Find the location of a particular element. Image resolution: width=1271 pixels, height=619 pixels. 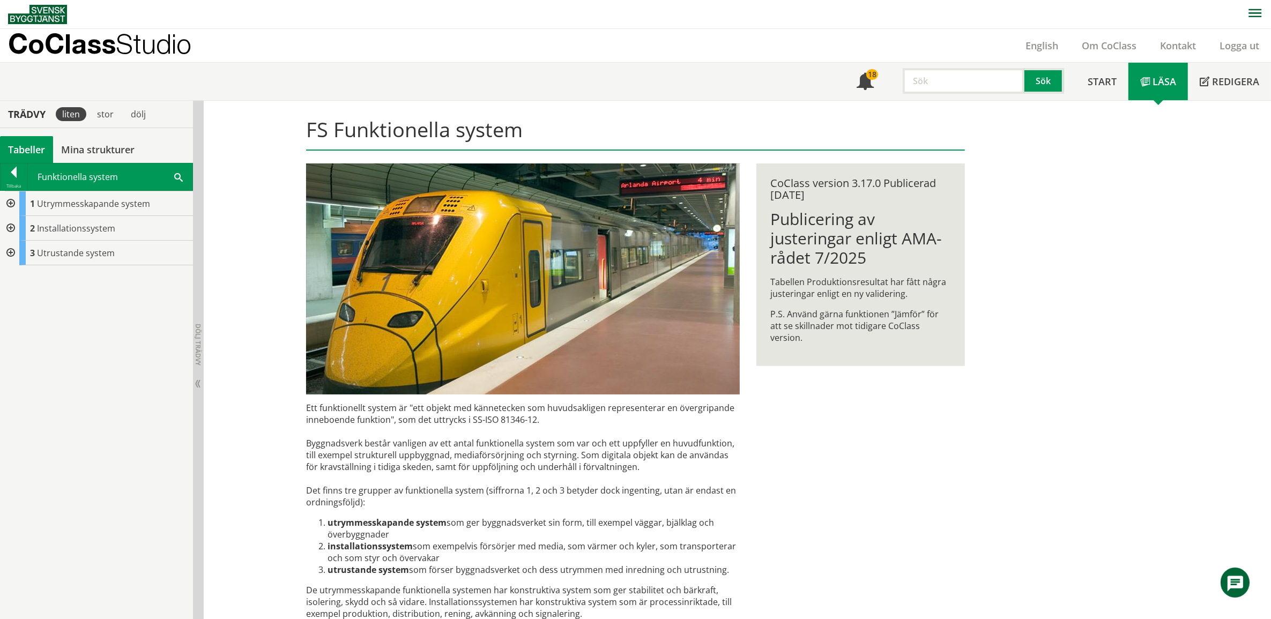

div: liten is located at coordinates (71, 114).